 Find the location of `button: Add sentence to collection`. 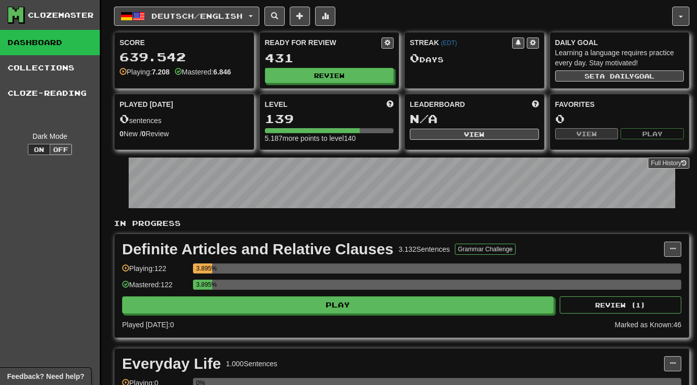

button: Add sentence to collection is located at coordinates (300, 16).